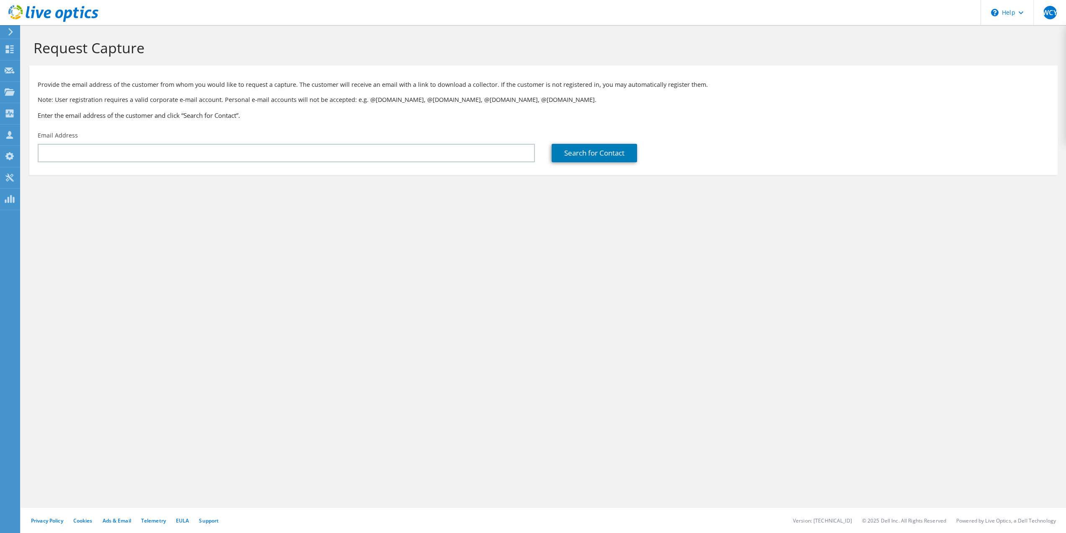  I want to click on h1: Request Capture, so click(541, 48).